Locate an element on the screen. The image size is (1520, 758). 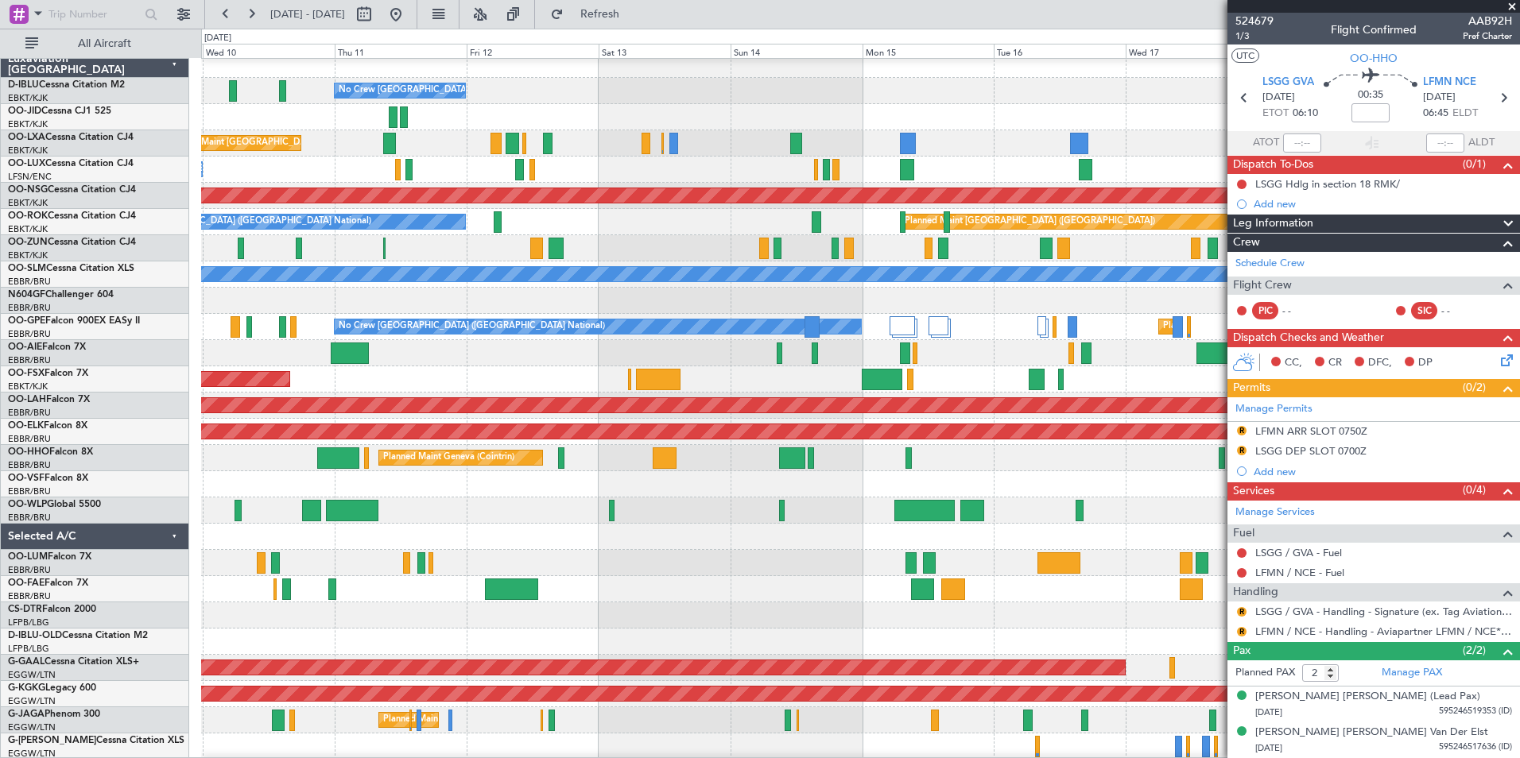
a: OO-AIEFalcon 7X is located at coordinates (47, 347).